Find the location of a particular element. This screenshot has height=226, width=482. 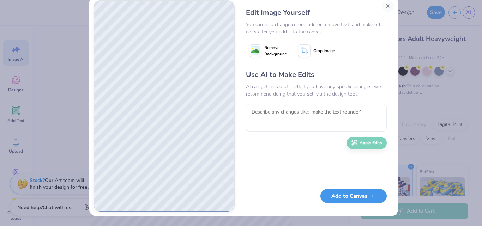

span: Remove Background is located at coordinates (275, 51).